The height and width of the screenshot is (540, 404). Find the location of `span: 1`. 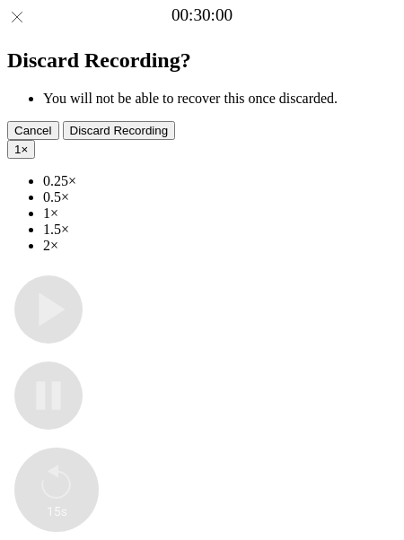

span: 1 is located at coordinates (17, 149).